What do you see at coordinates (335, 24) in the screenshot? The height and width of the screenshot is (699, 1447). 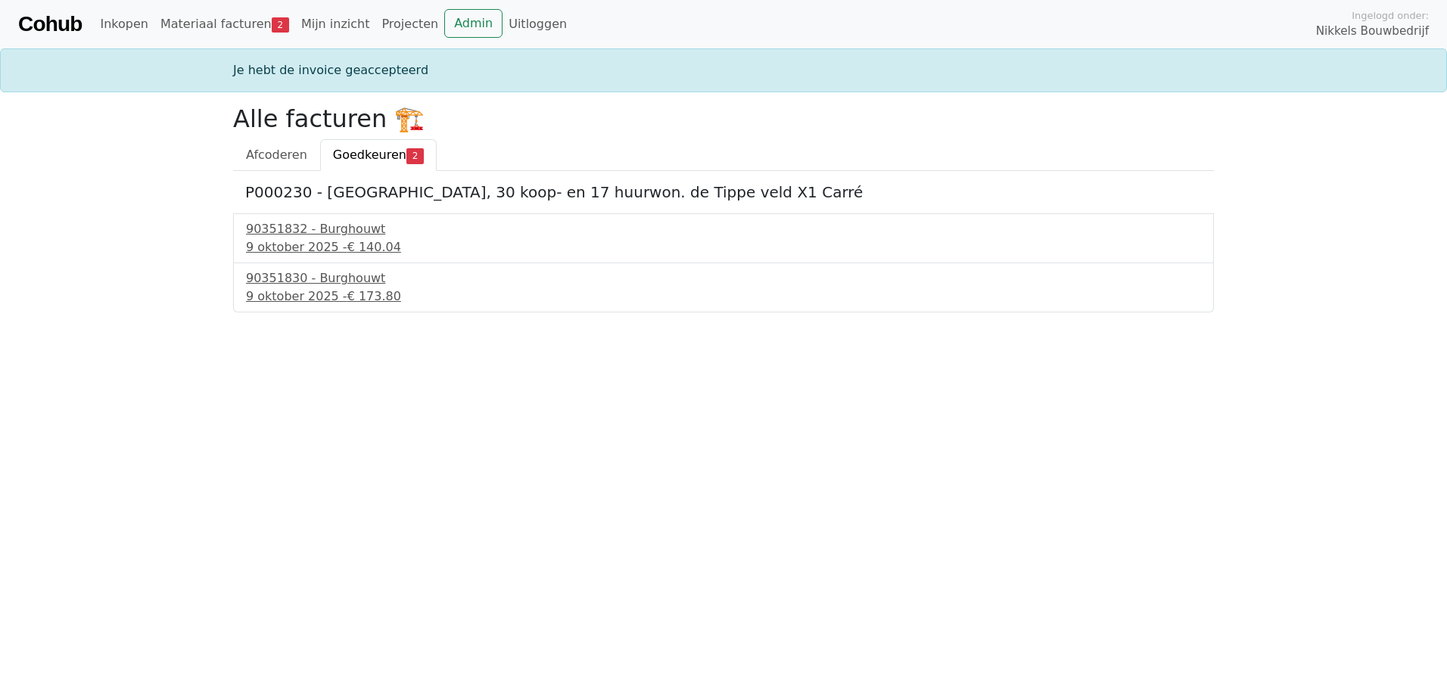 I see `a: Mijn inzicht` at bounding box center [335, 24].